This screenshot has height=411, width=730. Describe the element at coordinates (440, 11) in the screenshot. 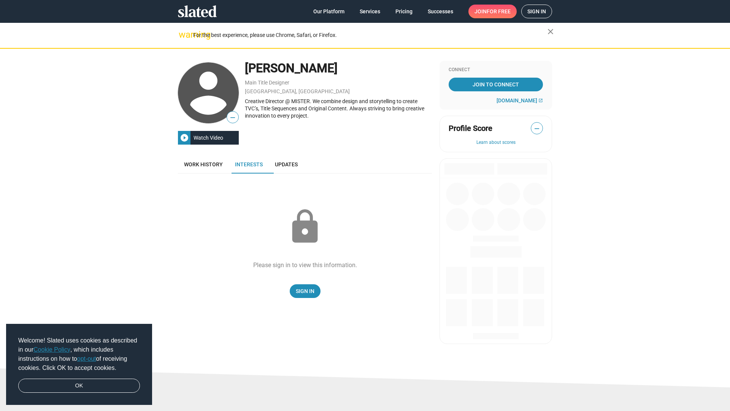

I see `a: Successes` at that location.